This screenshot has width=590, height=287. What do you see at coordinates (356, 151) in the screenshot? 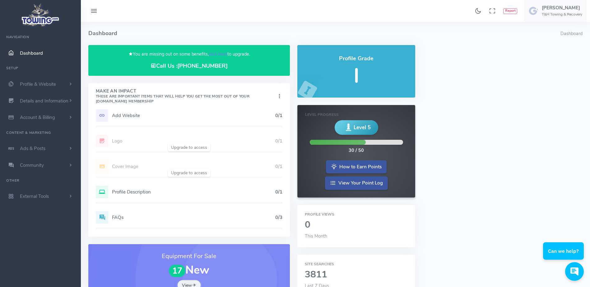
I see `div: 30 / 50` at bounding box center [356, 151].